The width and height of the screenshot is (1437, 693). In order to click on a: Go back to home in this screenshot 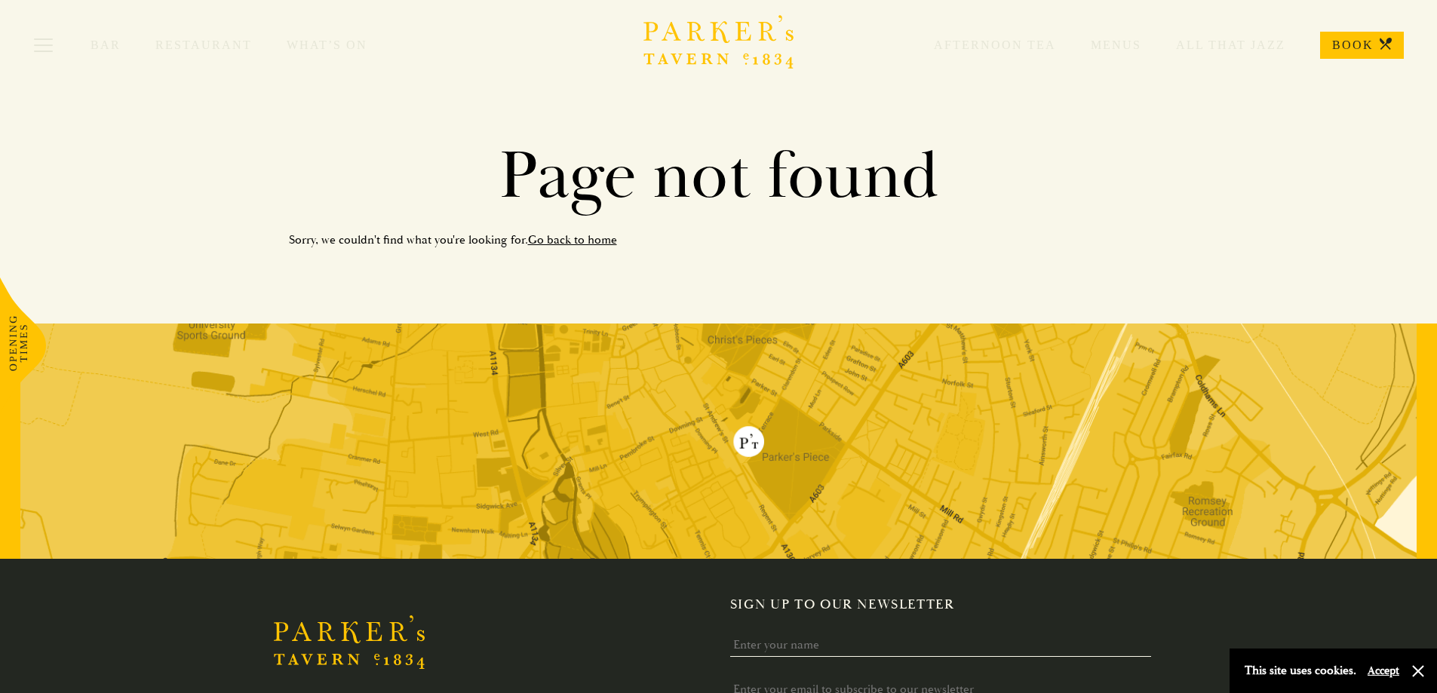, I will do `click(572, 240)`.